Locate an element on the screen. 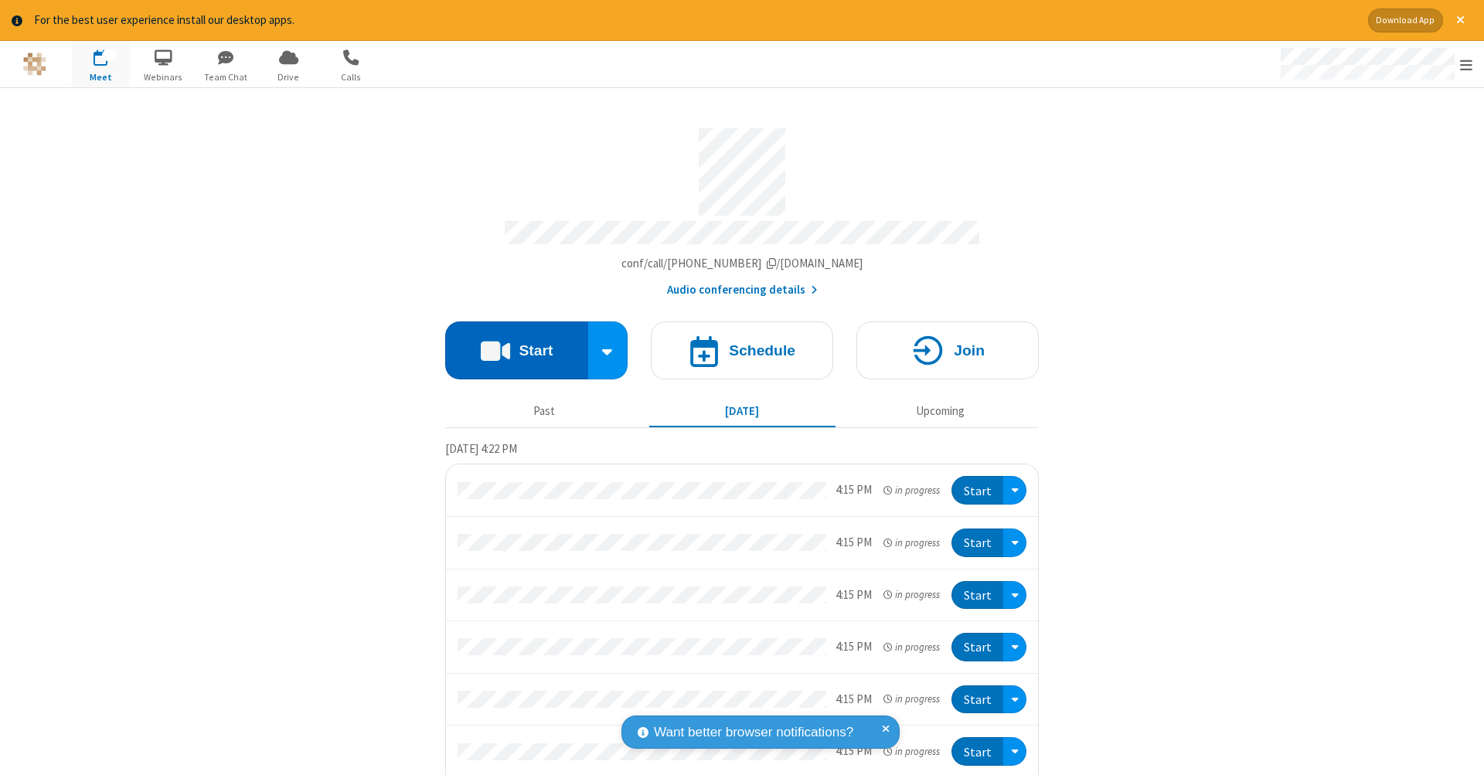 The image size is (1484, 775). h4: Join is located at coordinates (969, 350).